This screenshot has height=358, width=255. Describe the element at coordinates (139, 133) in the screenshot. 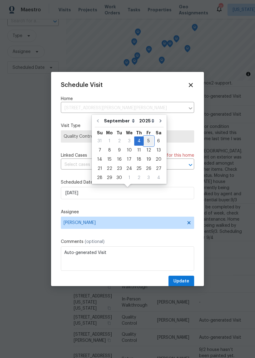

I see `abbr: Thursday` at that location.